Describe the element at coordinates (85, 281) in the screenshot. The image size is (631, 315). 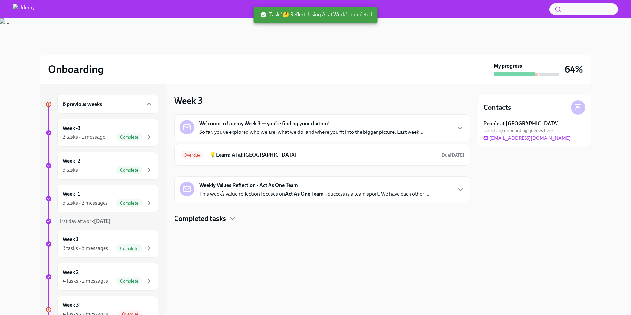
I see `div: 4 tasks • 2 messages` at that location.